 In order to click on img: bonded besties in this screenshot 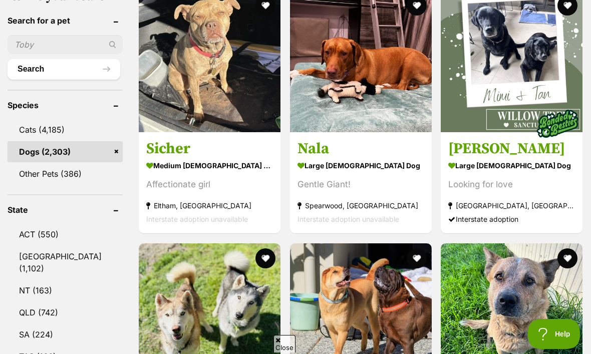, I will do `click(557, 124)`.